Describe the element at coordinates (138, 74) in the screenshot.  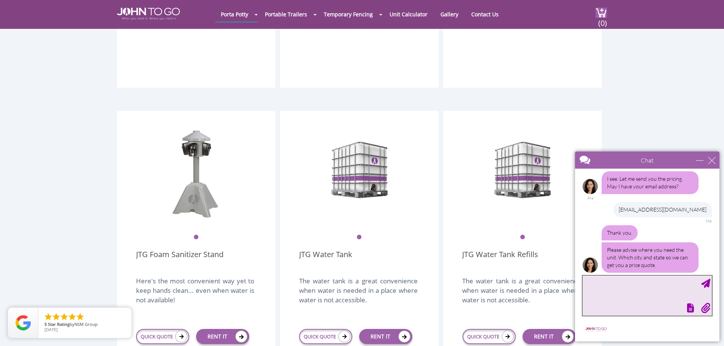
I see `div: Me` at that location.